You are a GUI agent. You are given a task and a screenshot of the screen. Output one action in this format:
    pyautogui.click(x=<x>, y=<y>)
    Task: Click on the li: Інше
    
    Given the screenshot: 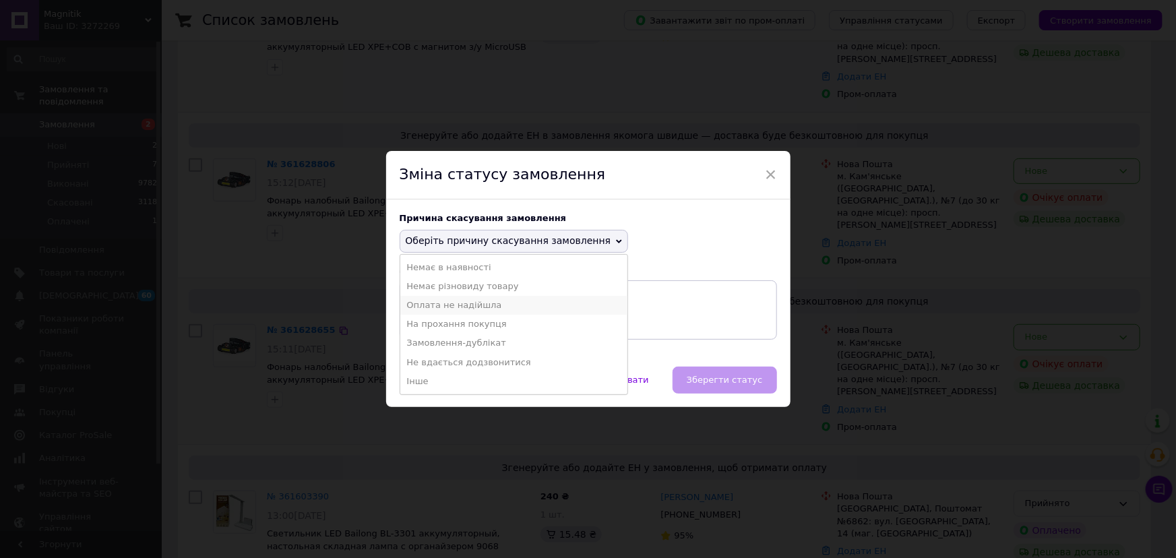 What is the action you would take?
    pyautogui.click(x=514, y=381)
    